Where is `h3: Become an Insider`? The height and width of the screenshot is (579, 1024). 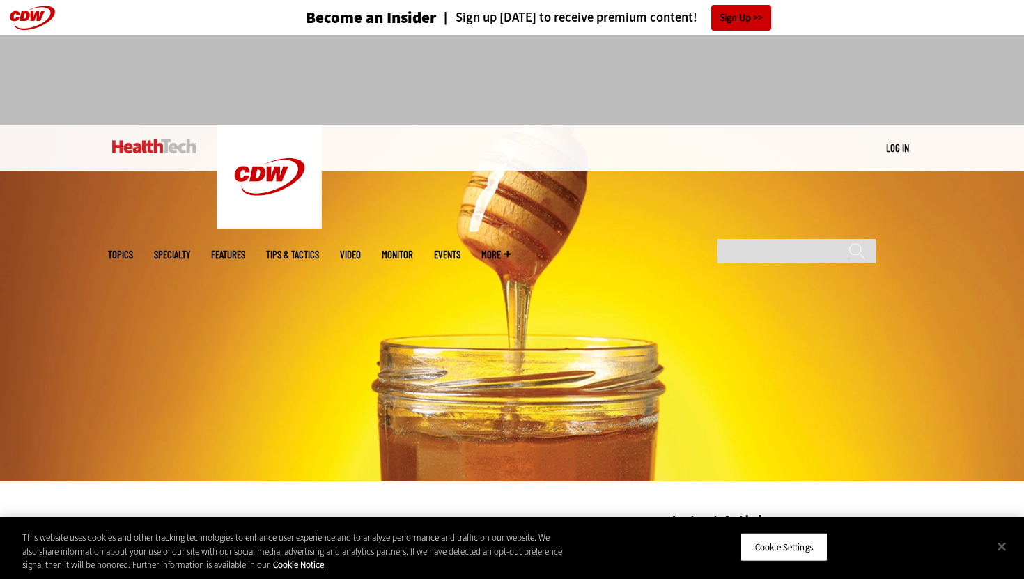
h3: Become an Insider is located at coordinates (371, 17).